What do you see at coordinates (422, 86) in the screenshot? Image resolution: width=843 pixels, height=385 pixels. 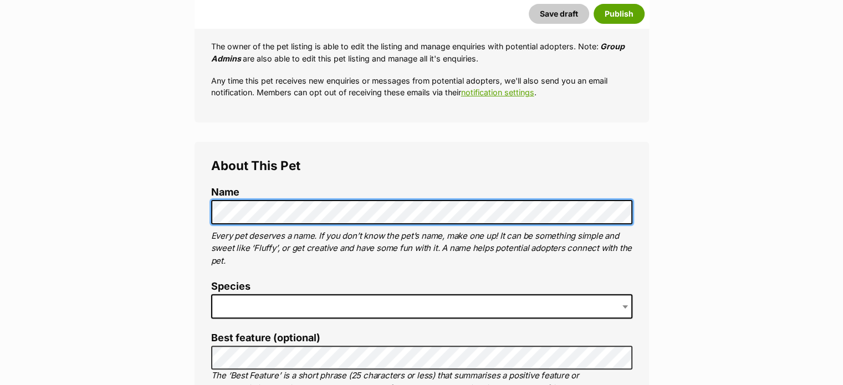 I see `p: Any time this pet receives new enquiries or messages from potential adopters, we'll also send you...` at bounding box center [422, 86].